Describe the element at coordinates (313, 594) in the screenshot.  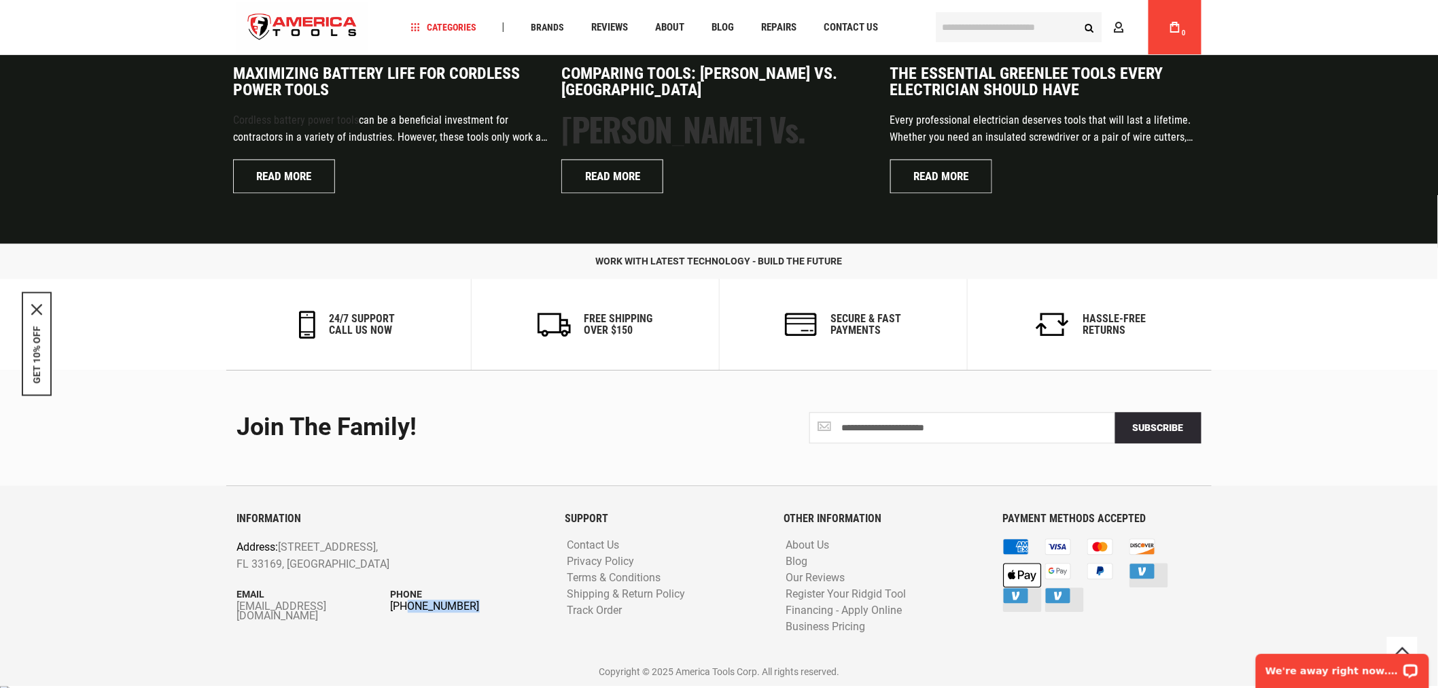
I see `p: Email` at that location.